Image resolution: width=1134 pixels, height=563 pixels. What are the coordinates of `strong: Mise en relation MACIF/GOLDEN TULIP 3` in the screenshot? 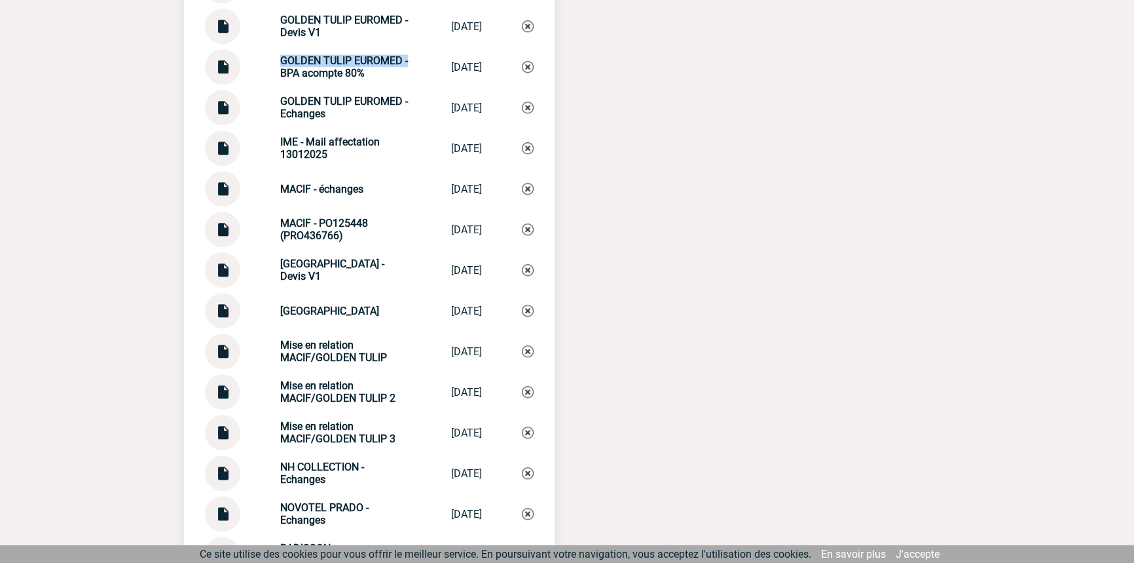 It's located at (338, 432).